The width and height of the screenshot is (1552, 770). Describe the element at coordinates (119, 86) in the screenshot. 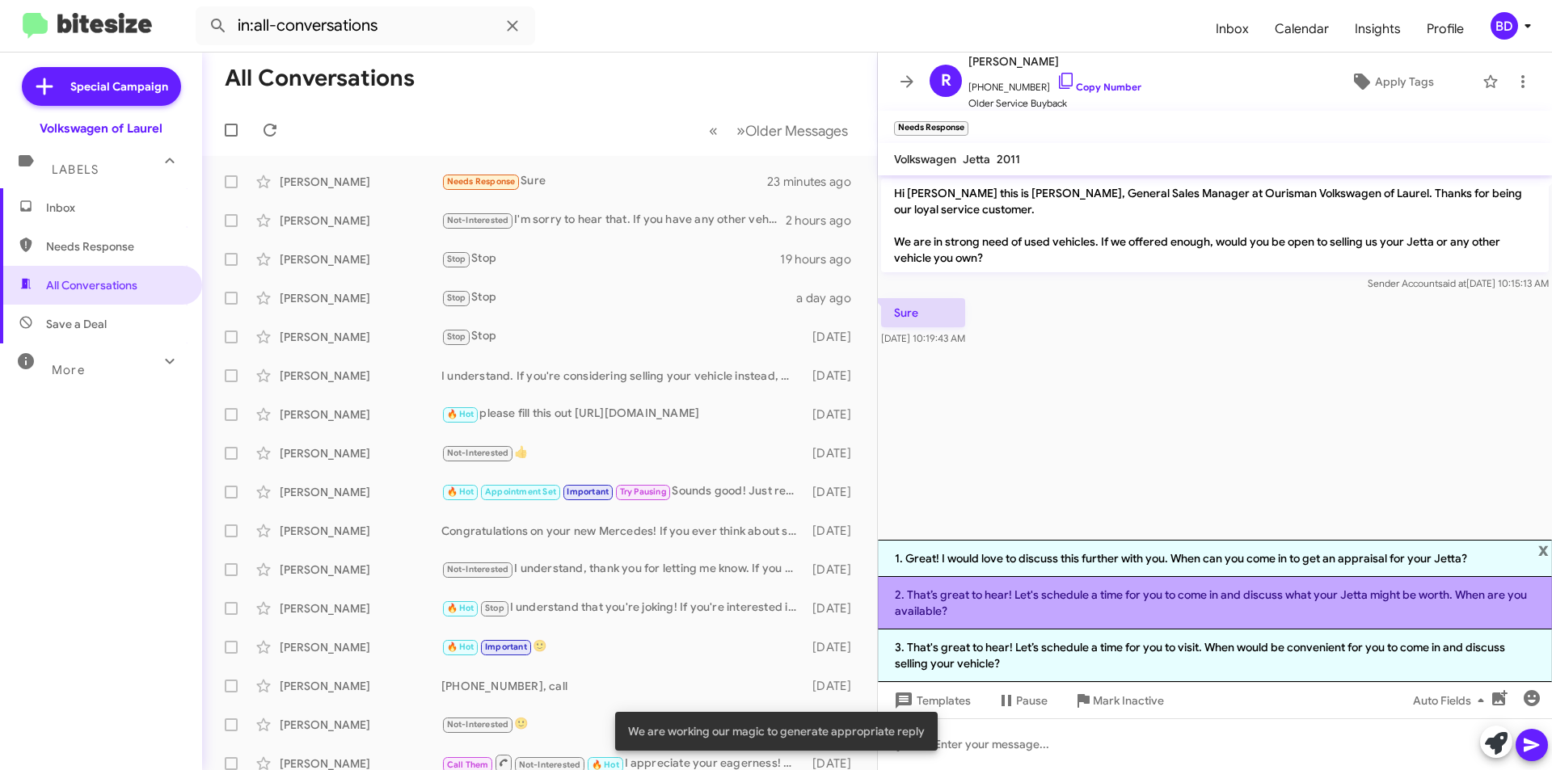

I see `span: Special Campaign` at that location.